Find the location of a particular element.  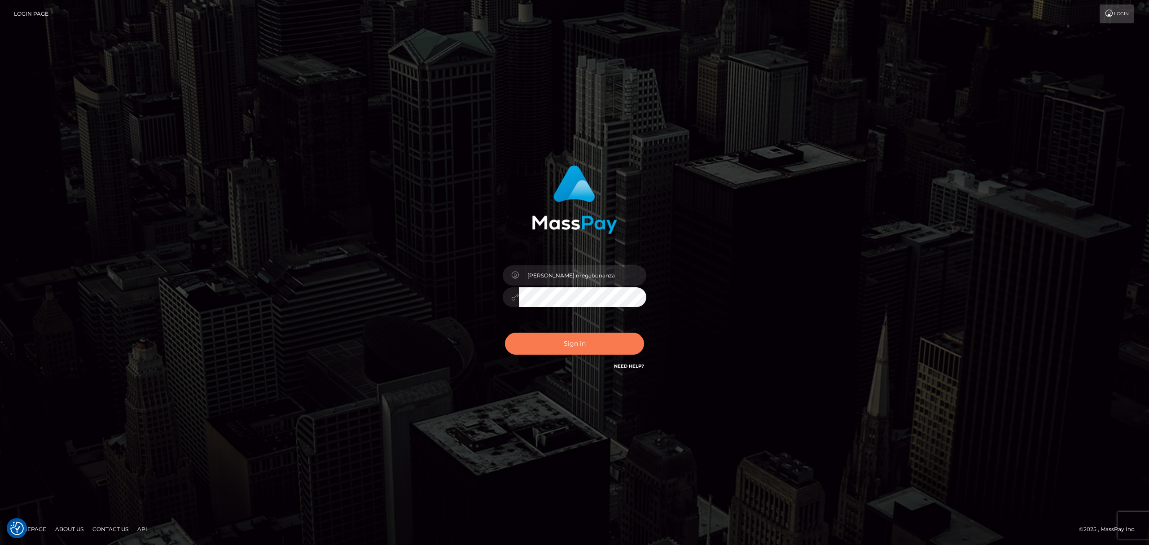

button: Sign in is located at coordinates (574, 343).